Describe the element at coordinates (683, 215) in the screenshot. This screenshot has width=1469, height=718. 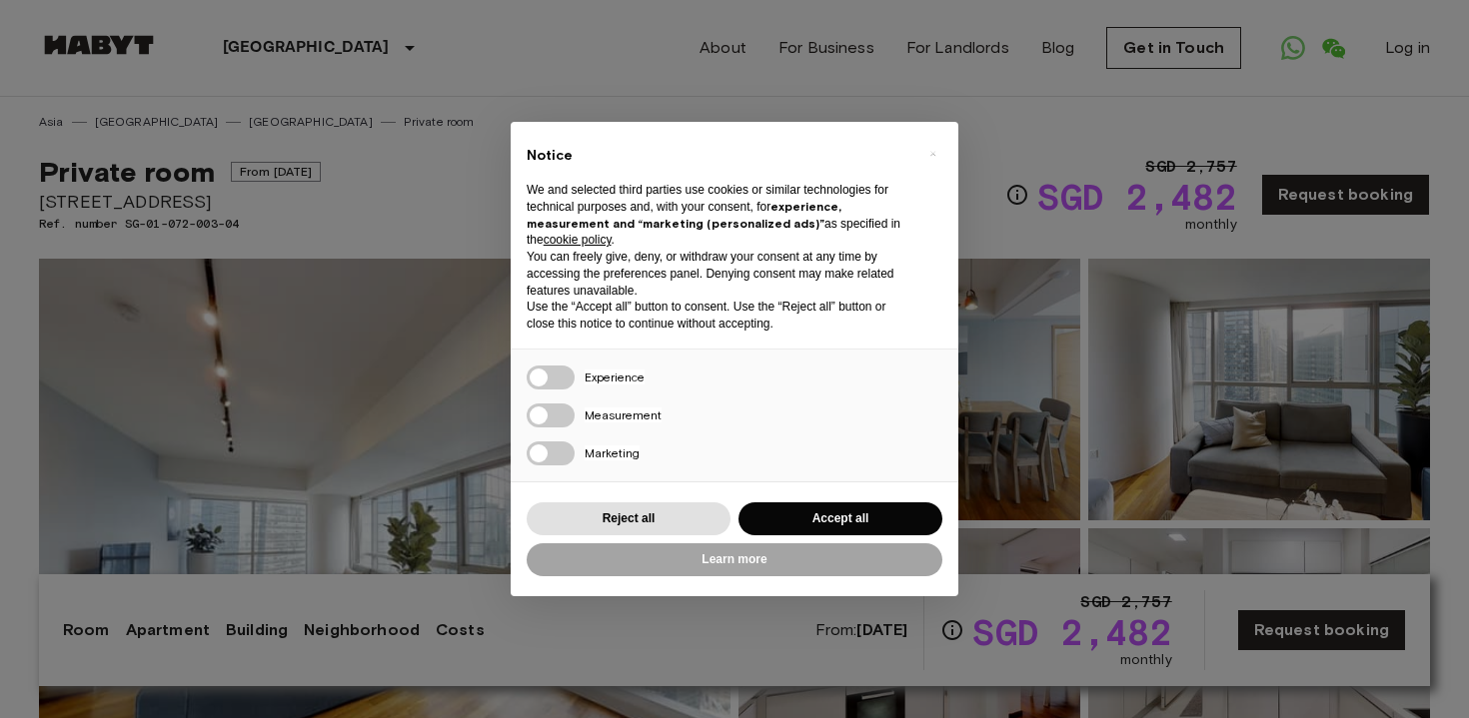
I see `strong: experience, measurement and “marketing (personalized ads)”` at that location.